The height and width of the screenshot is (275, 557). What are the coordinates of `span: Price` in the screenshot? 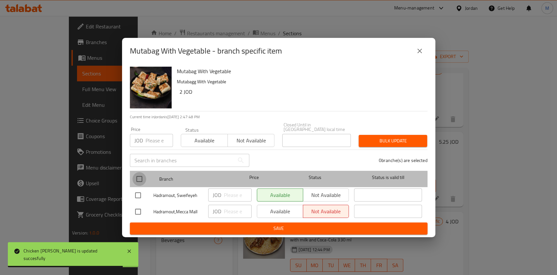 It's located at (254, 177).